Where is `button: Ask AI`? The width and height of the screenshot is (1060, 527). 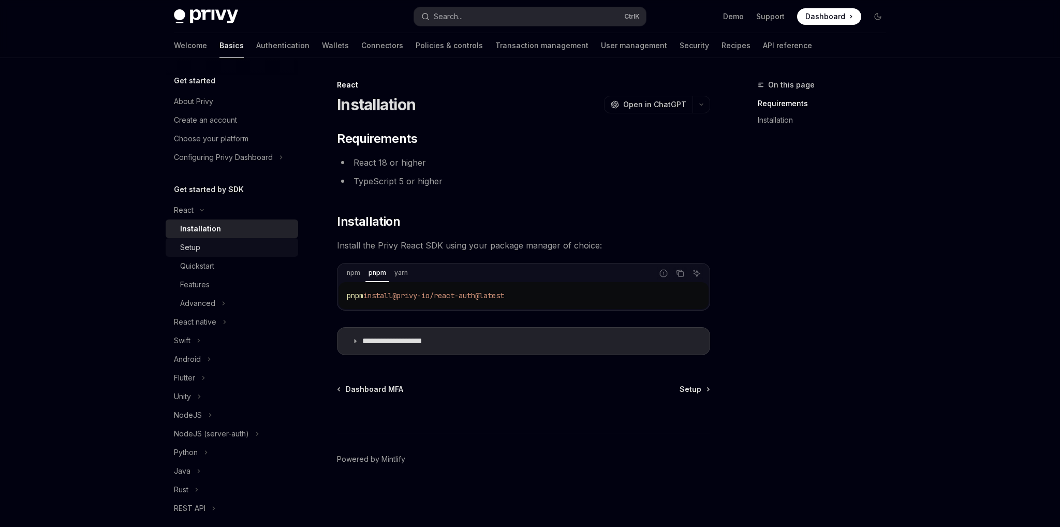
button: Ask AI is located at coordinates (697, 273).